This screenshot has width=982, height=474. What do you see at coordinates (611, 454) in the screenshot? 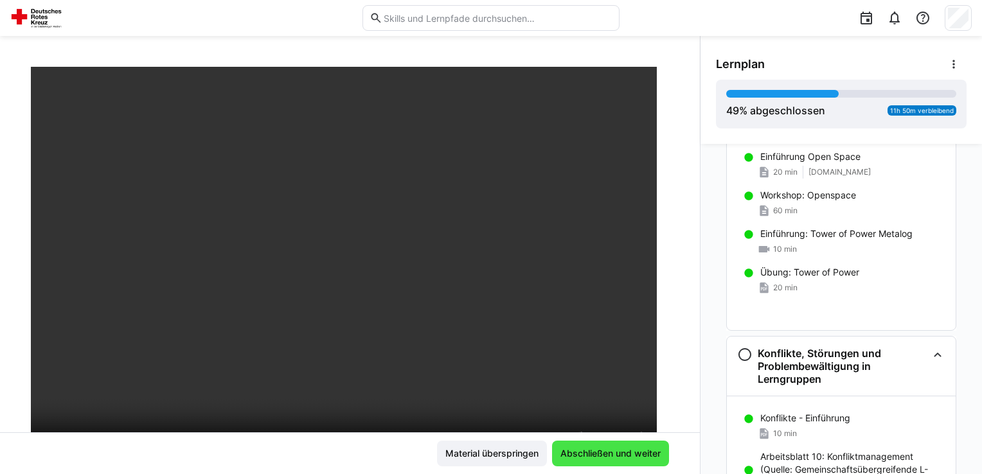
I see `button: Abschließen und weiter` at bounding box center [611, 454].